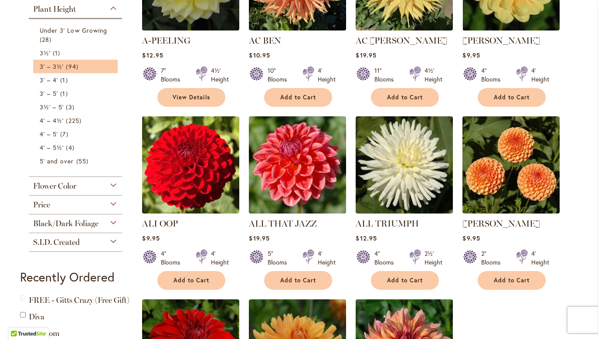 The height and width of the screenshot is (339, 598). I want to click on a: A-Peeling, so click(190, 28).